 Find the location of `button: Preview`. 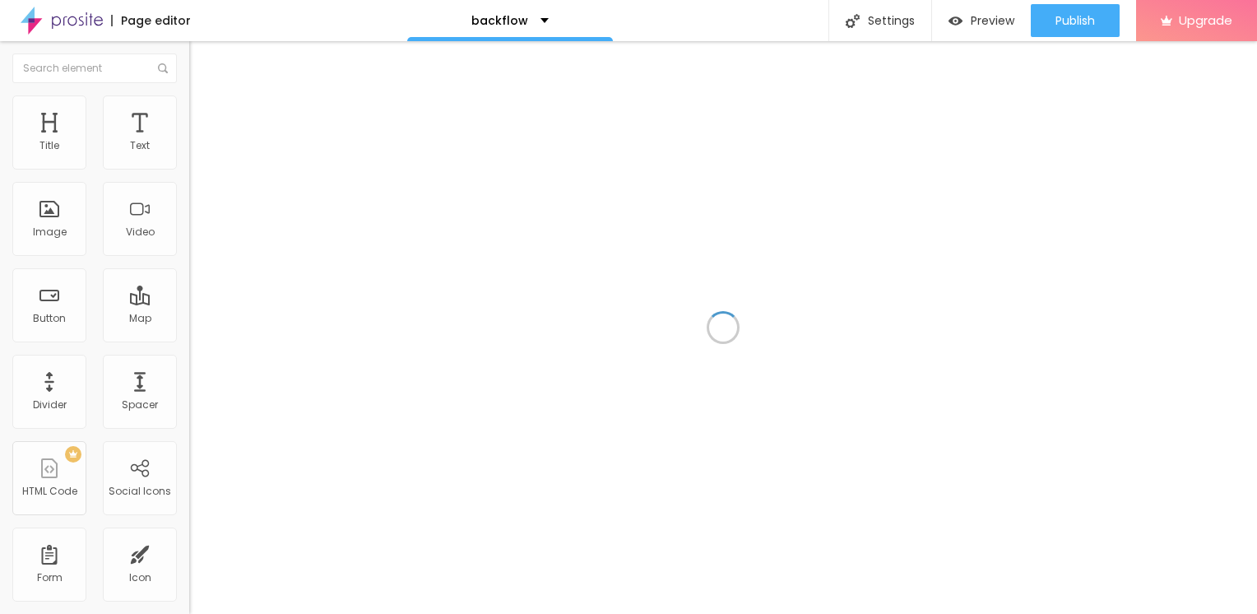

button: Preview is located at coordinates (981, 21).